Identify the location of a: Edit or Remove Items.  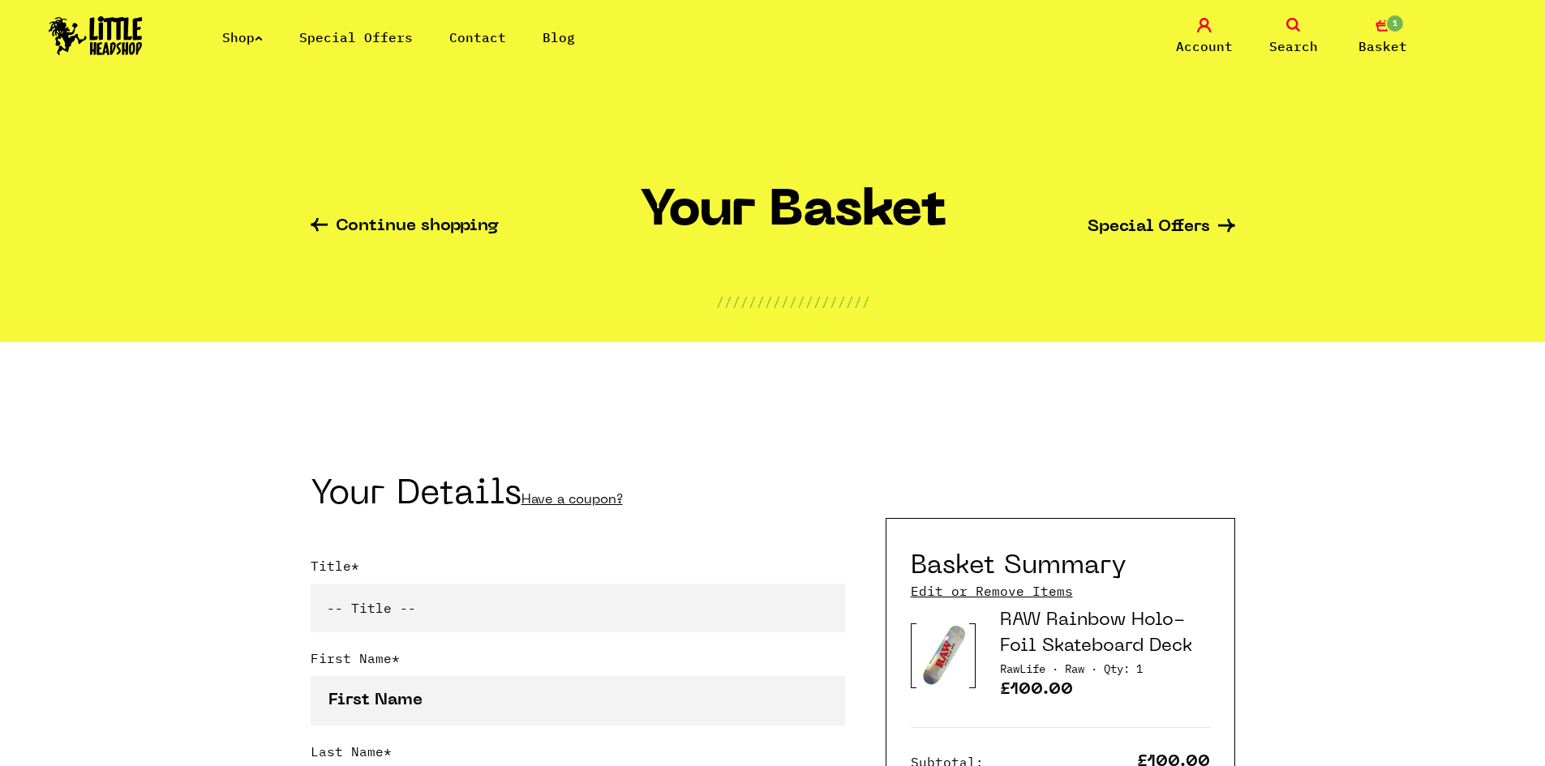
(992, 591).